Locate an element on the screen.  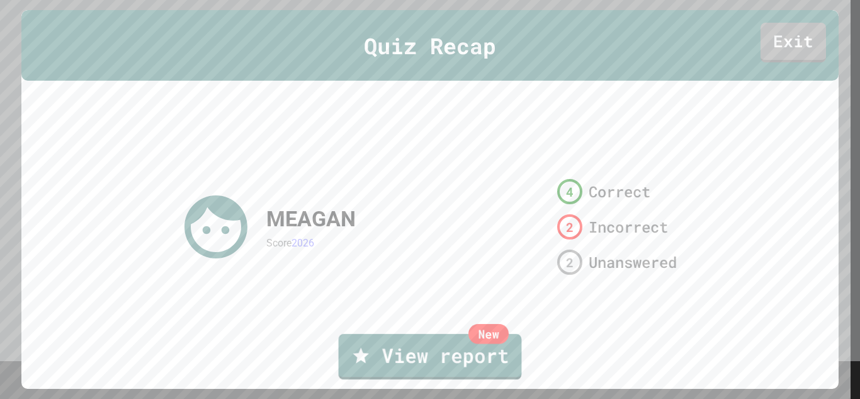
span: Unanswered is located at coordinates (633, 262).